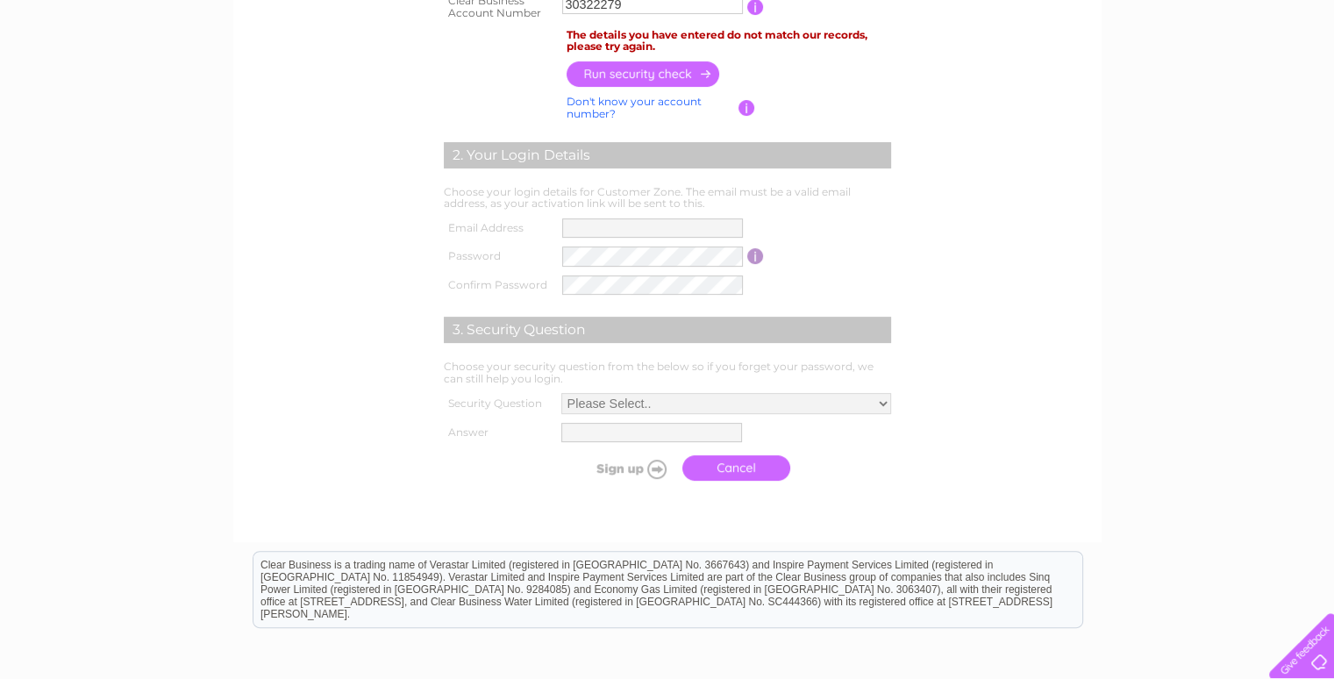 The width and height of the screenshot is (1334, 679). Describe the element at coordinates (499, 256) in the screenshot. I see `th: Password` at that location.